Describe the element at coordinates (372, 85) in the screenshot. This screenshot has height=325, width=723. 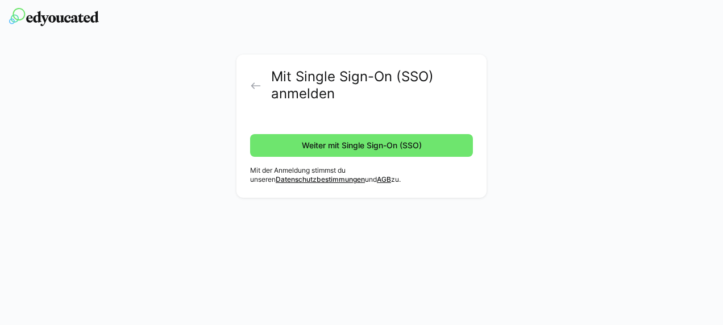
I see `h2: Mit Single Sign-On (SSO) anmelden` at that location.